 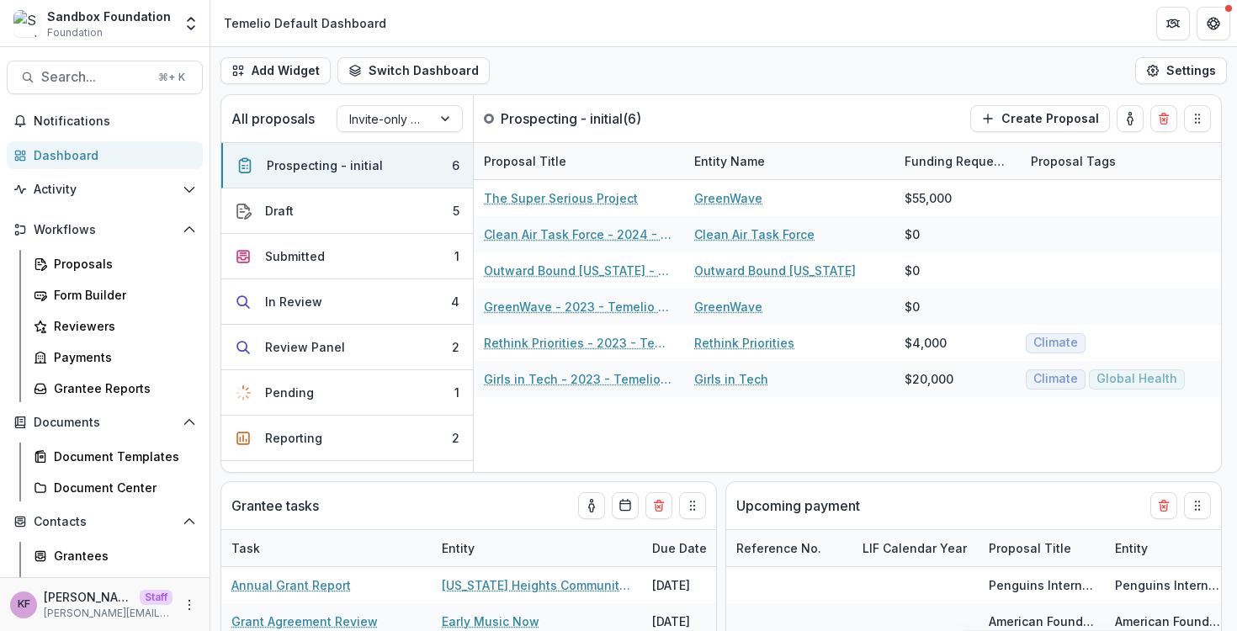 I want to click on div: Review Panel, so click(x=305, y=347).